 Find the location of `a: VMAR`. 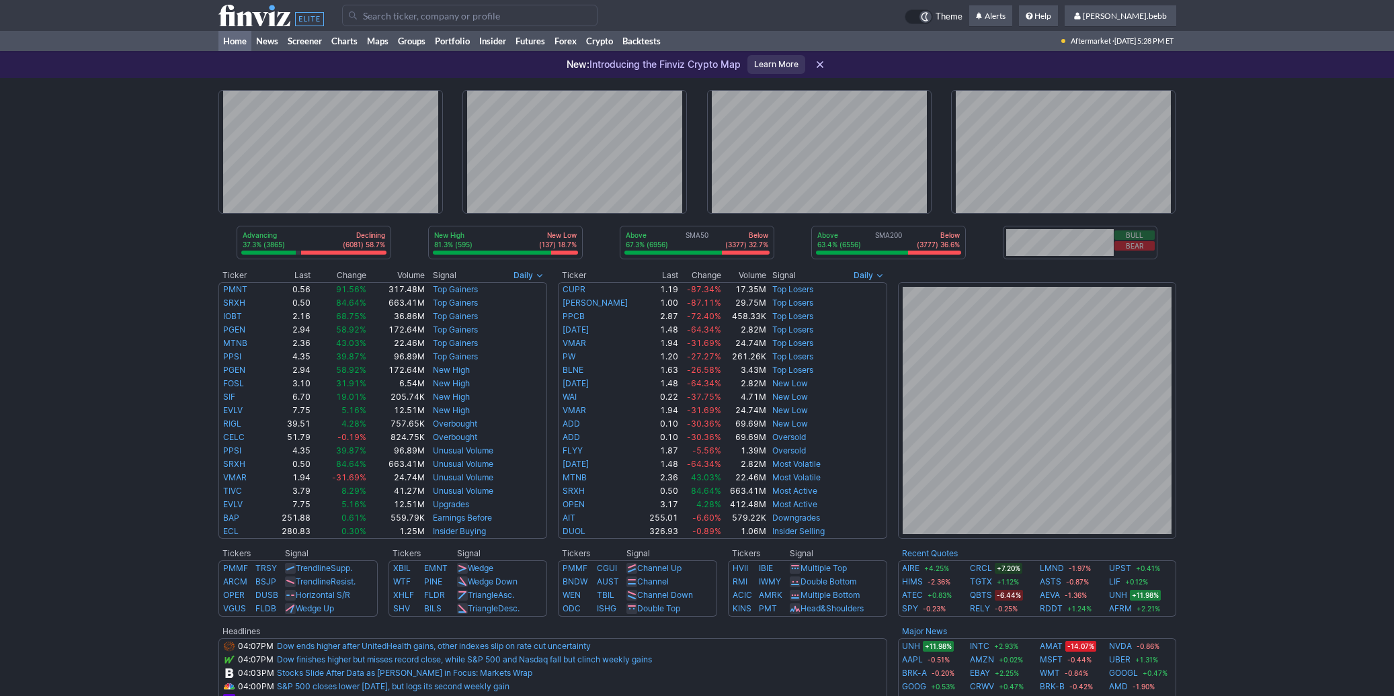

a: VMAR is located at coordinates (574, 343).